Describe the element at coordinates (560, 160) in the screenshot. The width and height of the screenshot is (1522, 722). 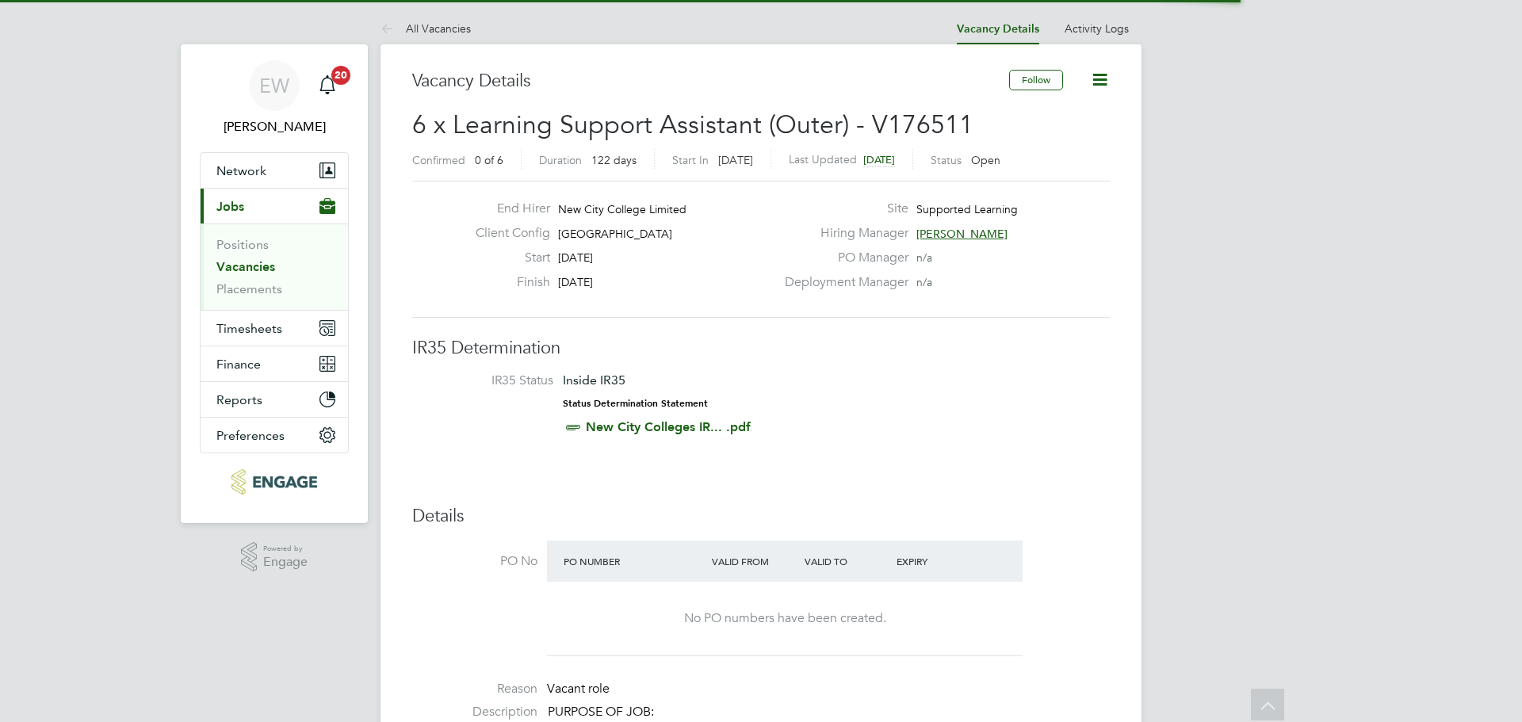
I see `label: Duration` at that location.